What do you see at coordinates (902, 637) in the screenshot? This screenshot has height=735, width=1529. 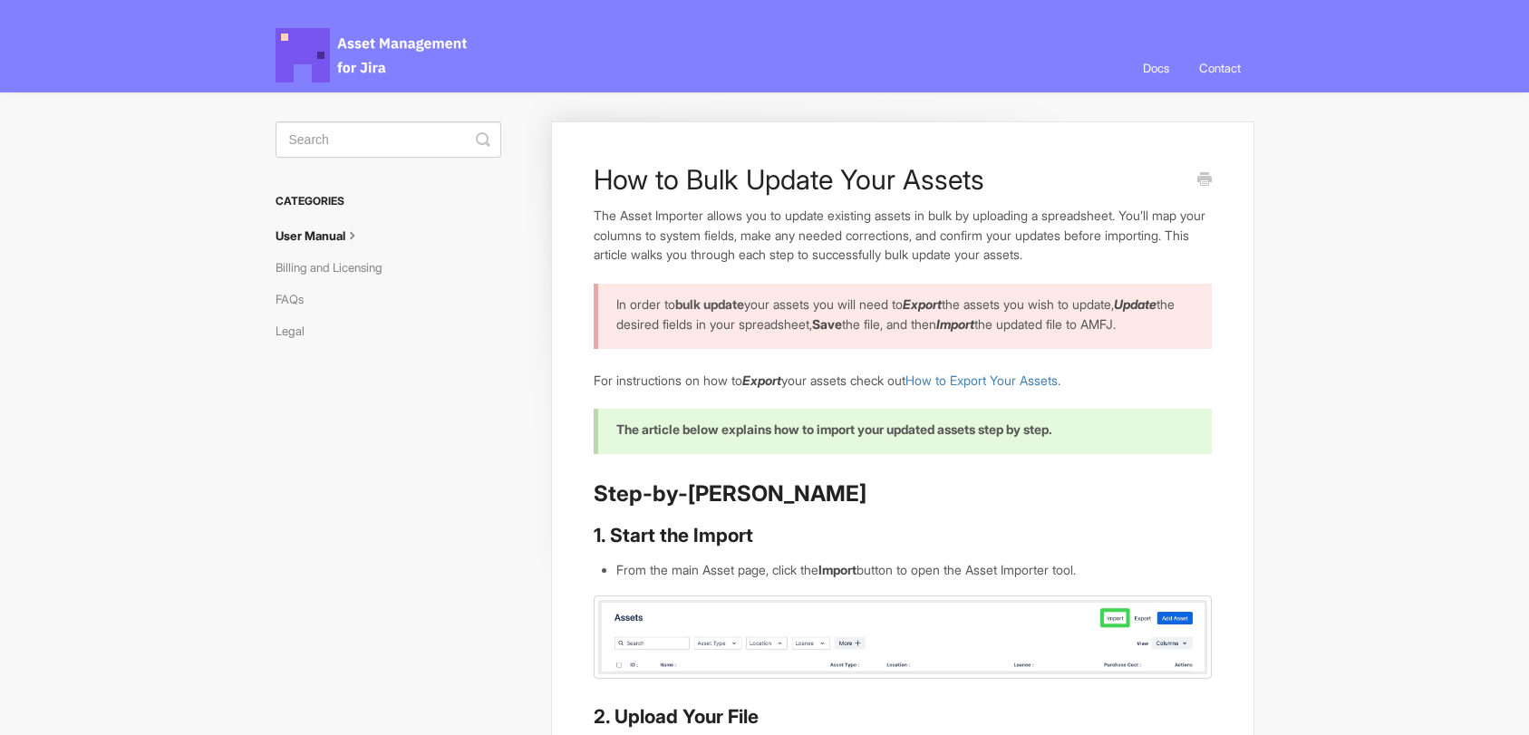 I see `img: file-QvZ9KPEGLA.jpg` at bounding box center [902, 637].